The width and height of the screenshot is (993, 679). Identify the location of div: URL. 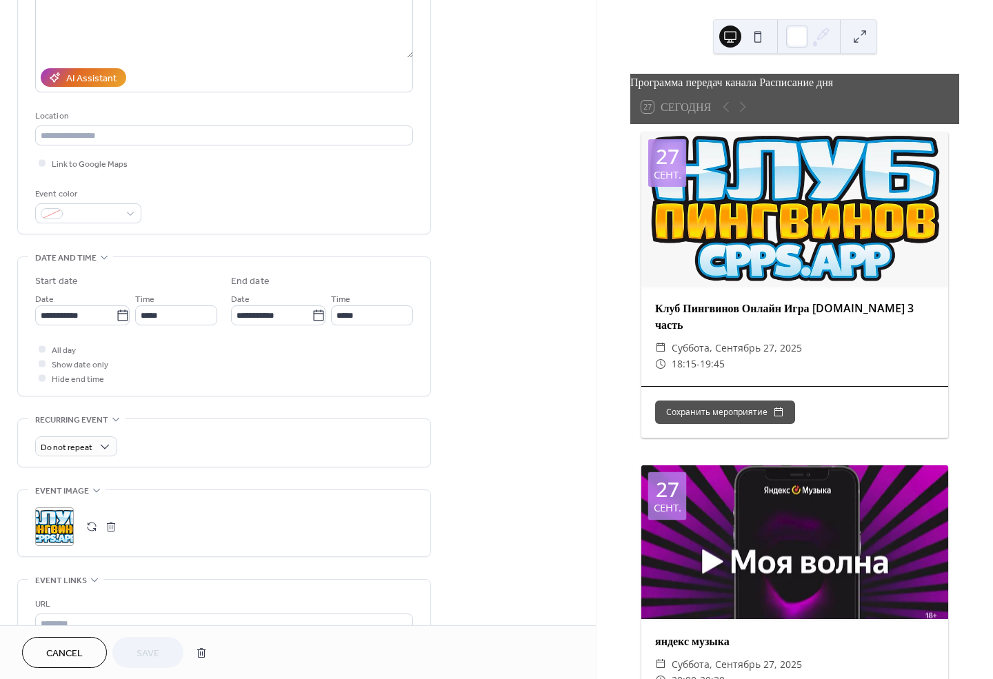
(223, 604).